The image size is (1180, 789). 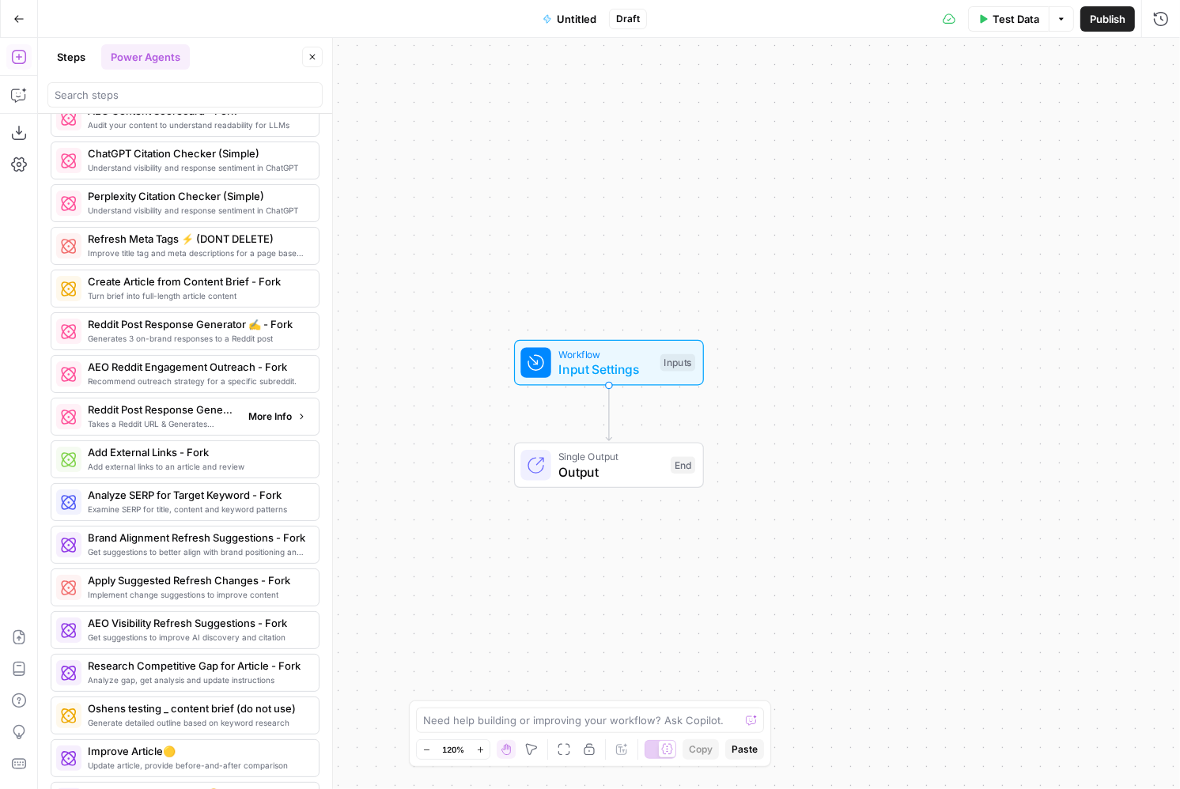 I want to click on span: Refresh Meta Tags ⚡ (DONT DELETE), so click(x=197, y=239).